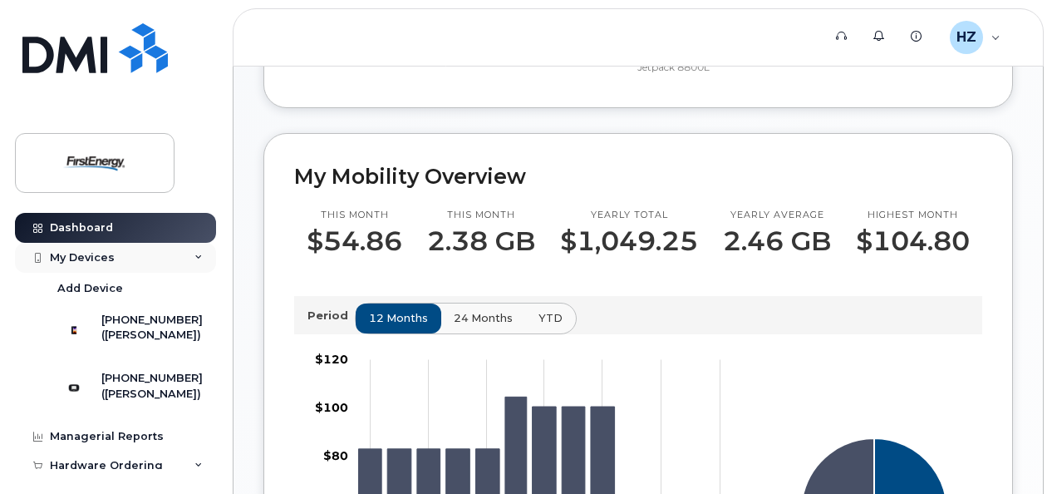  I want to click on tspan: $120, so click(332, 359).